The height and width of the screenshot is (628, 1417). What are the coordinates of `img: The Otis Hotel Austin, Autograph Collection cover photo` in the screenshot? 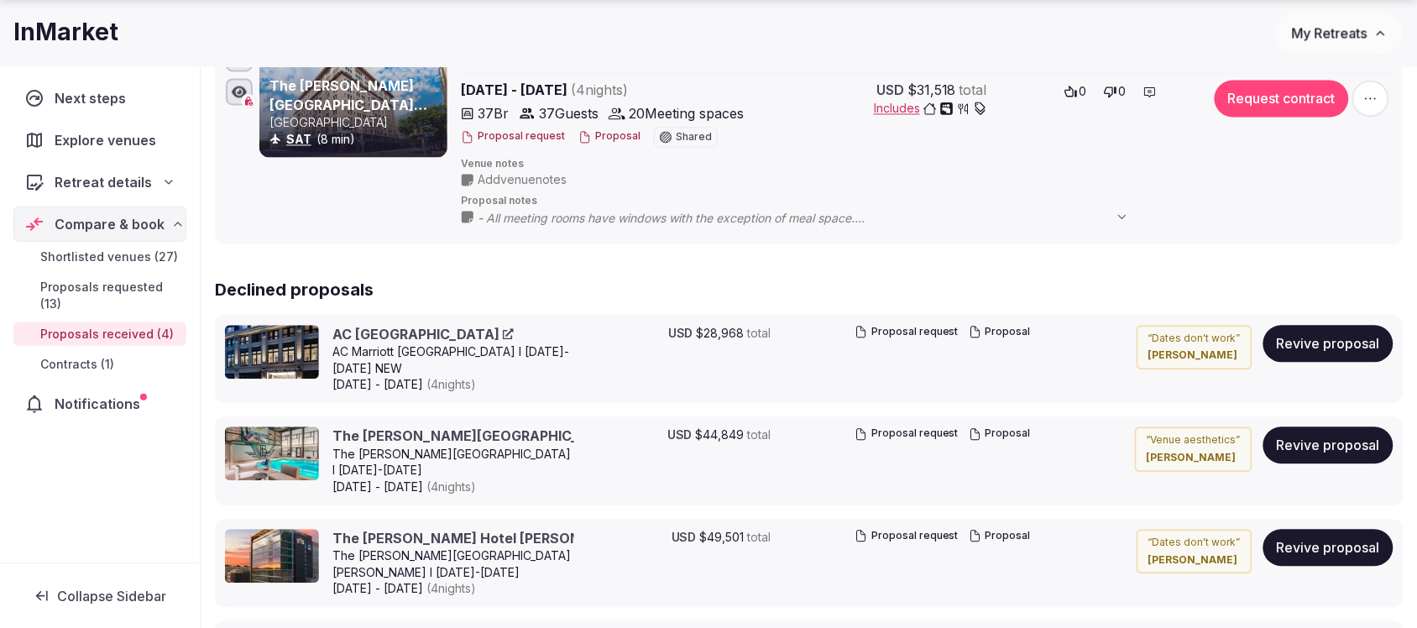 It's located at (272, 557).